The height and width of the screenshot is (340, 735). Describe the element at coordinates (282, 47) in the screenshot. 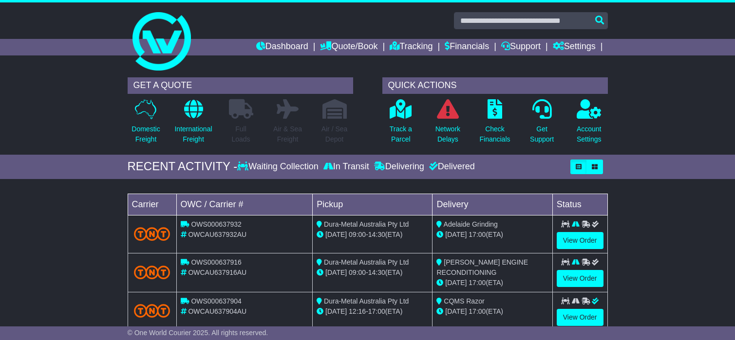

I see `a: Dashboard` at that location.